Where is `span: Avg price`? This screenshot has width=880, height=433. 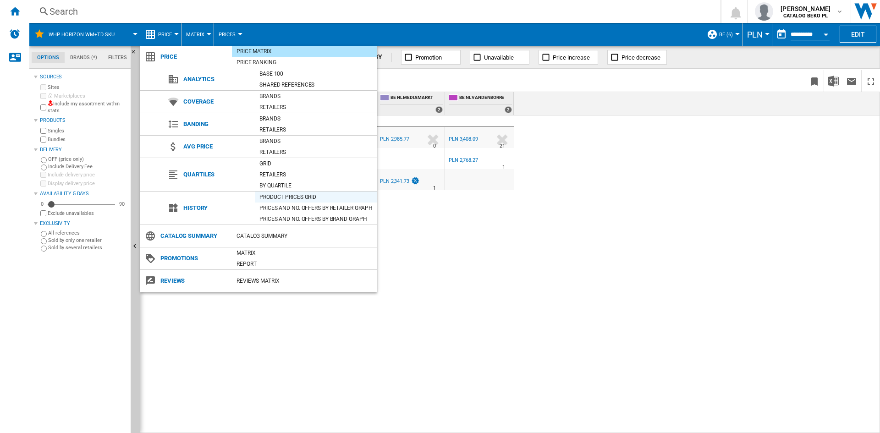
span: Avg price is located at coordinates (217, 147).